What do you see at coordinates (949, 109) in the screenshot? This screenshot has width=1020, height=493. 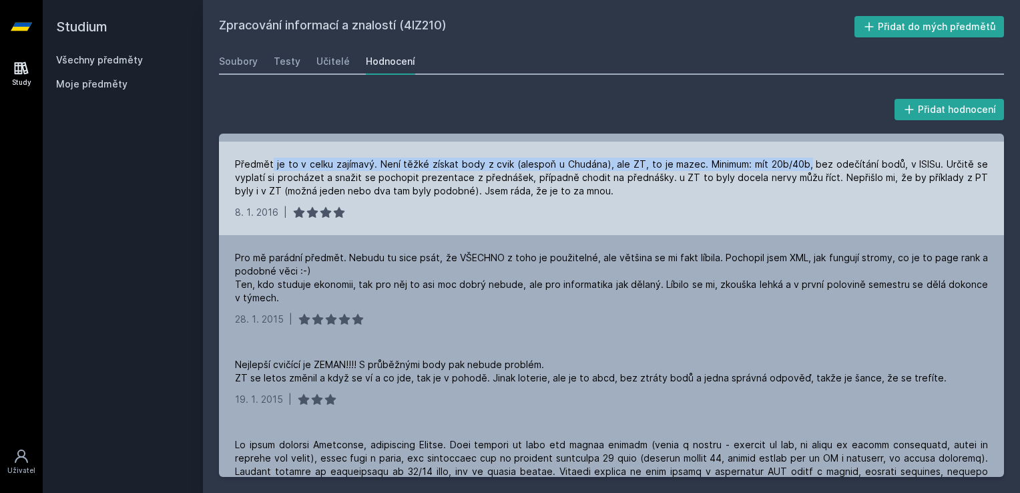 I see `a: Přidat hodnocení` at bounding box center [949, 109].